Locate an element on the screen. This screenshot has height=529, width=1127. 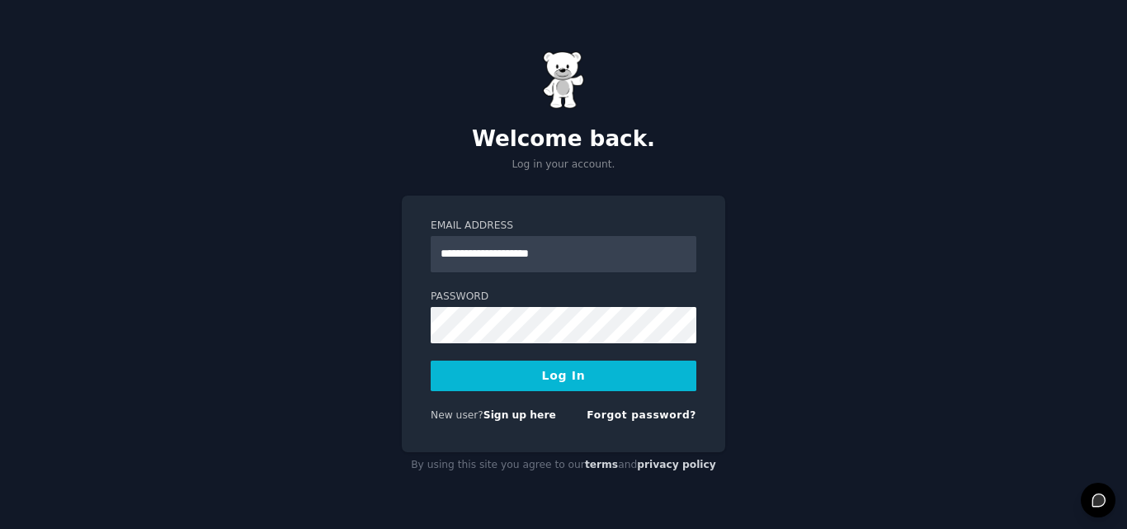
label: Password is located at coordinates (563, 297).